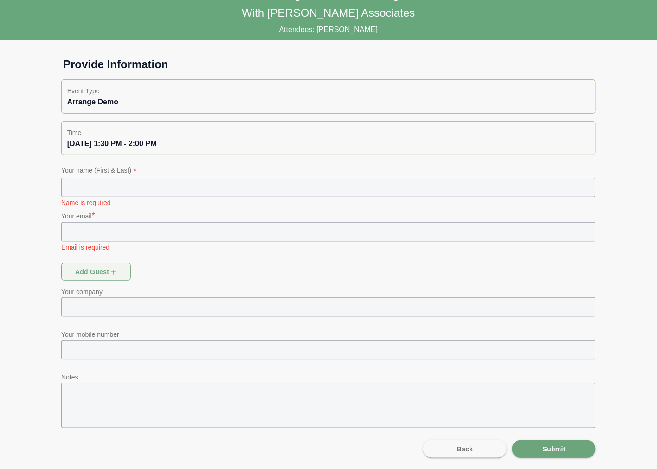  Describe the element at coordinates (96, 272) in the screenshot. I see `span: Add guest` at that location.